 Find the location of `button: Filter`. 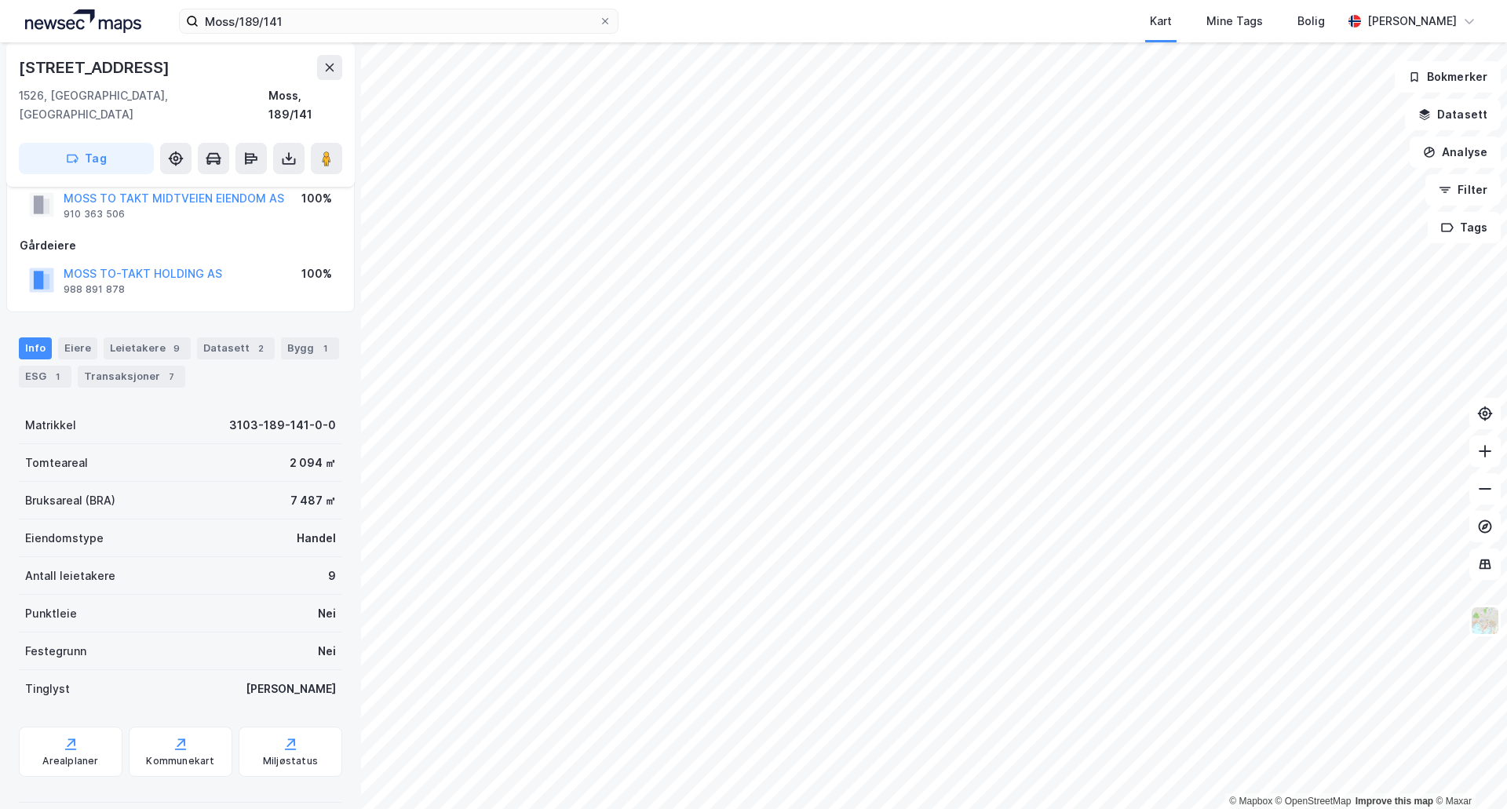

button: Filter is located at coordinates (1463, 190).